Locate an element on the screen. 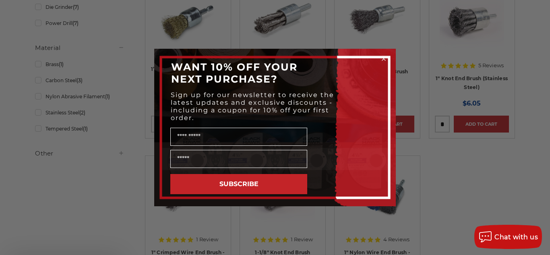 This screenshot has height=255, width=550. button: Chat with us is located at coordinates (508, 237).